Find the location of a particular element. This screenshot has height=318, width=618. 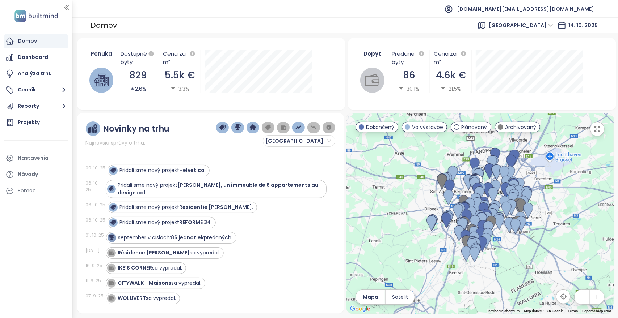

span: Satelit is located at coordinates (400, 297).